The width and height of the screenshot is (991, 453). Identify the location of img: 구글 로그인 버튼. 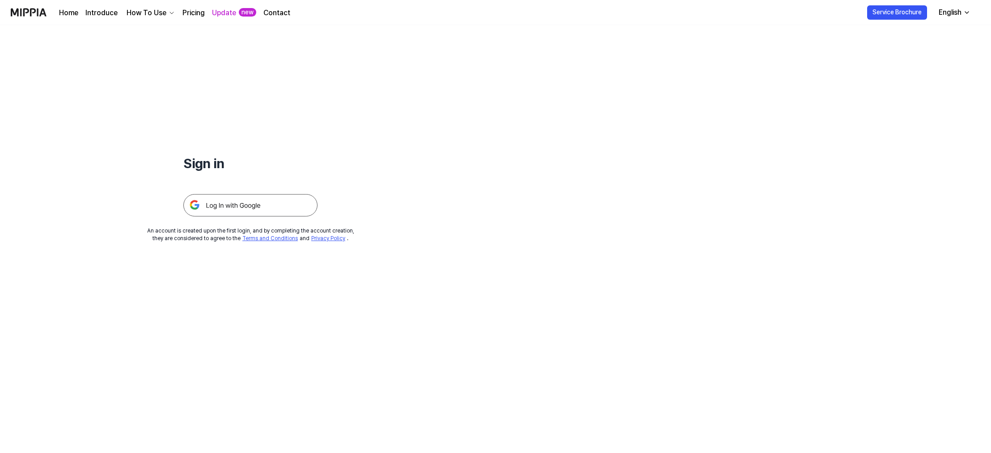
(250, 205).